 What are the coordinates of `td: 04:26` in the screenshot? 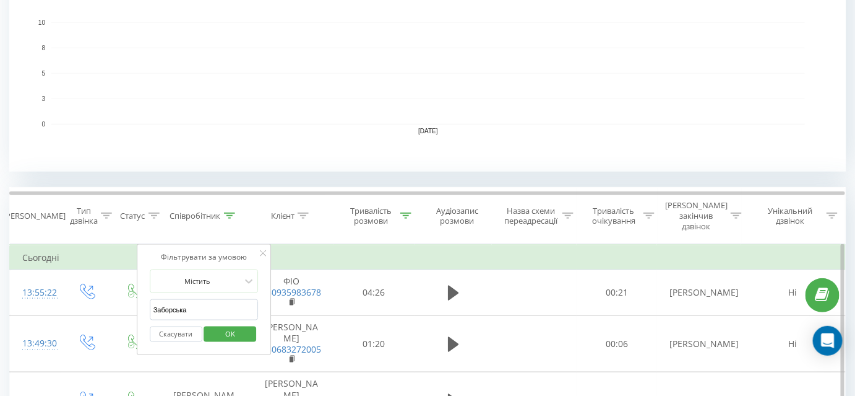 It's located at (374, 293).